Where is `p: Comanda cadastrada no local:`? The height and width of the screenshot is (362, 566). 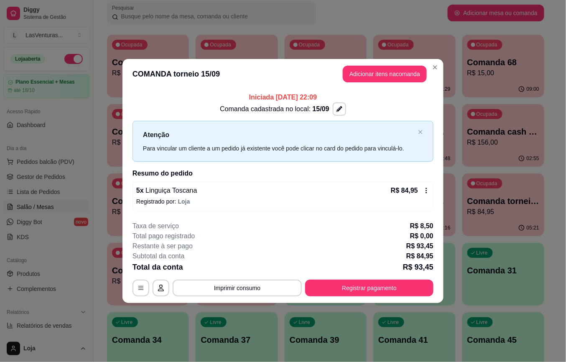 p: Comanda cadastrada no local: is located at coordinates (275, 109).